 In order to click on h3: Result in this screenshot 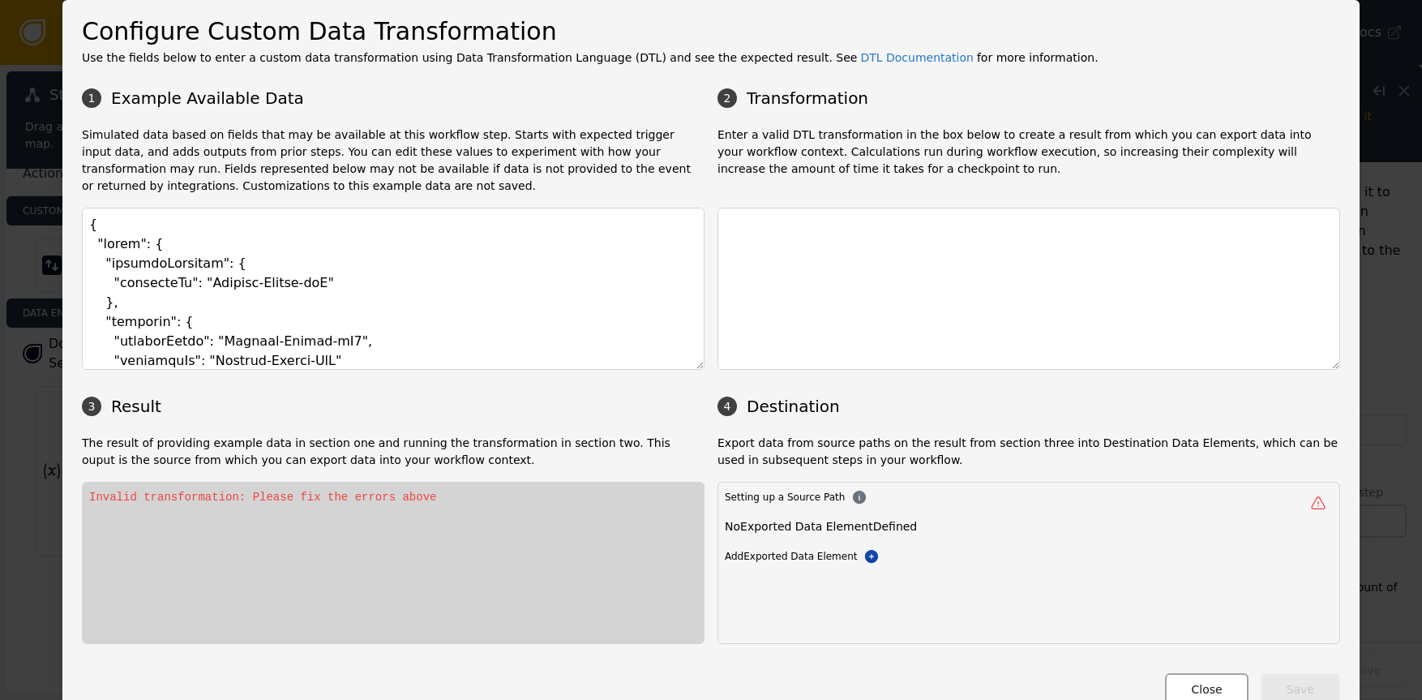, I will do `click(393, 406)`.